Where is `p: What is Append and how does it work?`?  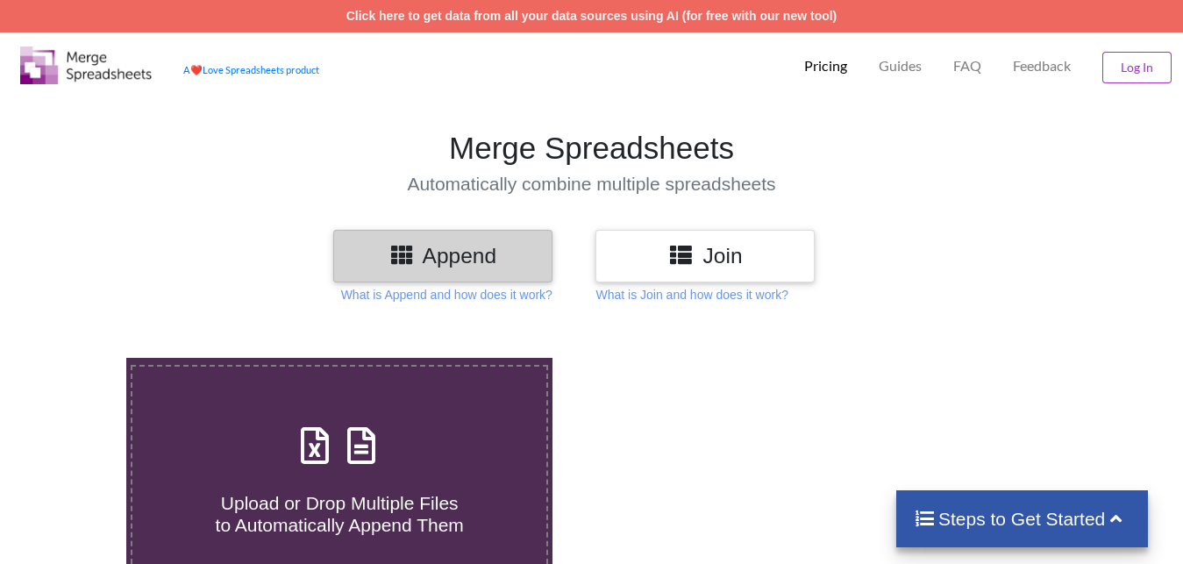 p: What is Append and how does it work? is located at coordinates (446, 295).